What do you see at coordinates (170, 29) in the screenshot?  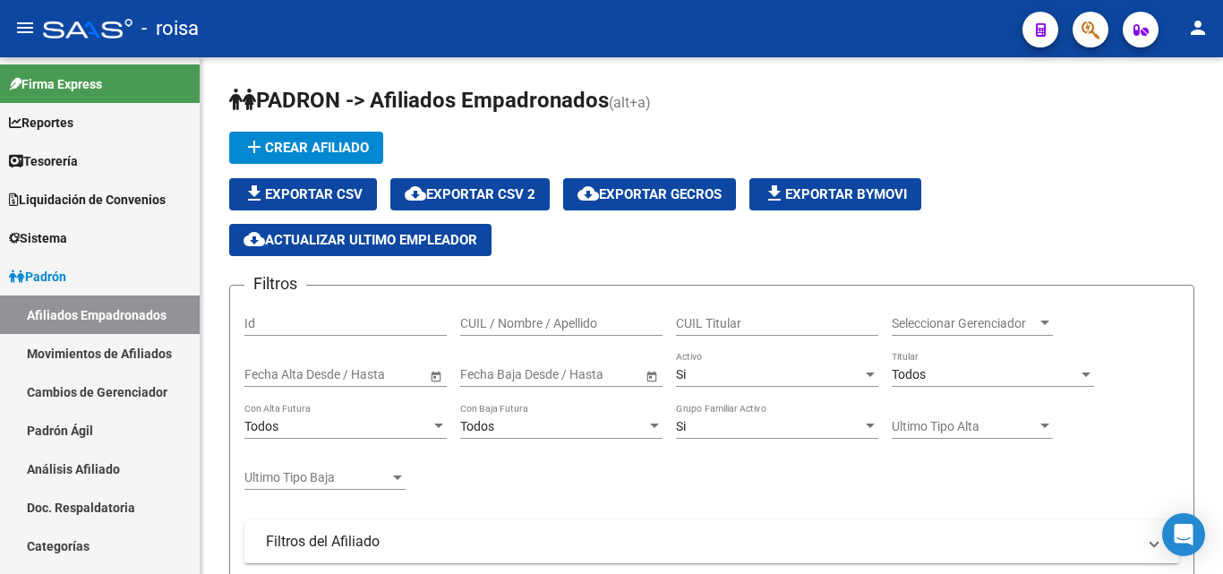 I see `span: - roisa` at bounding box center [170, 29].